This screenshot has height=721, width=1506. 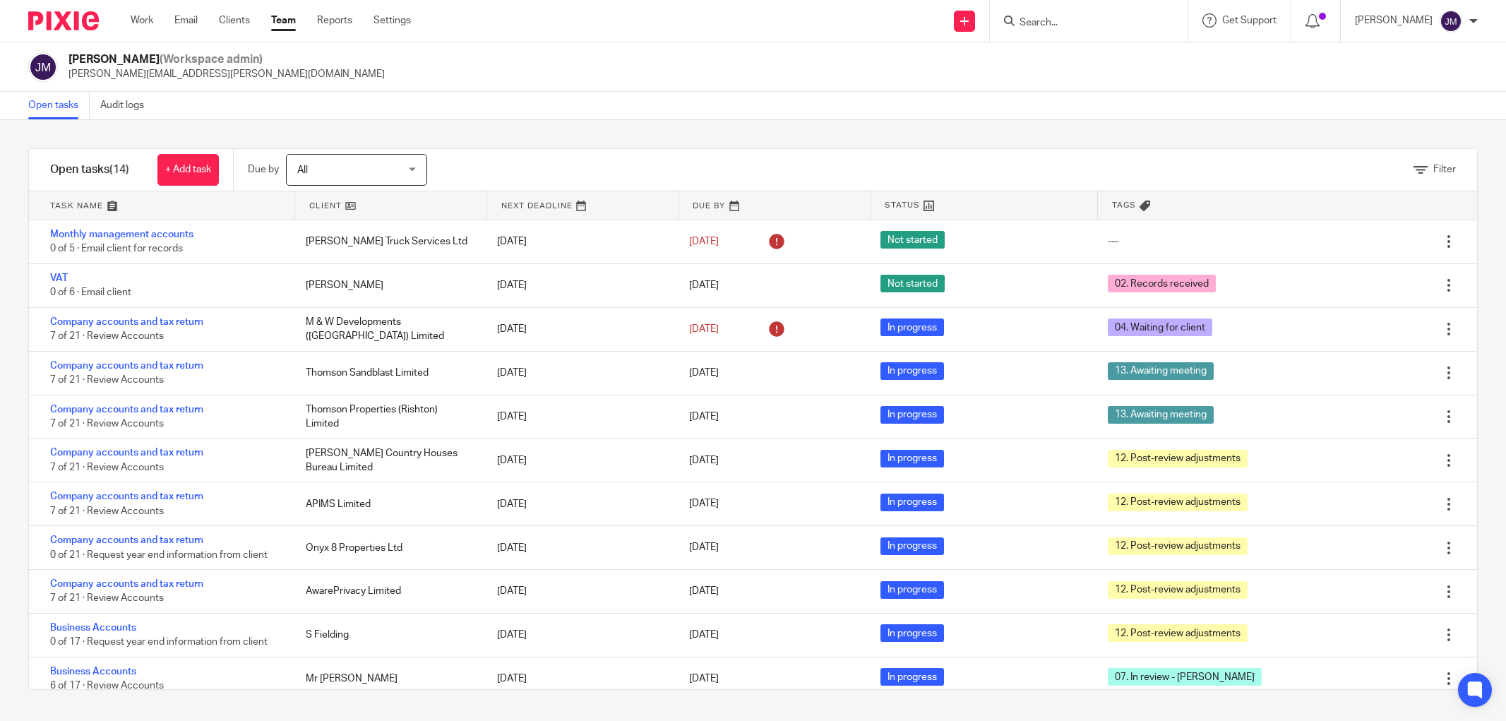 I want to click on p: Due by, so click(x=263, y=169).